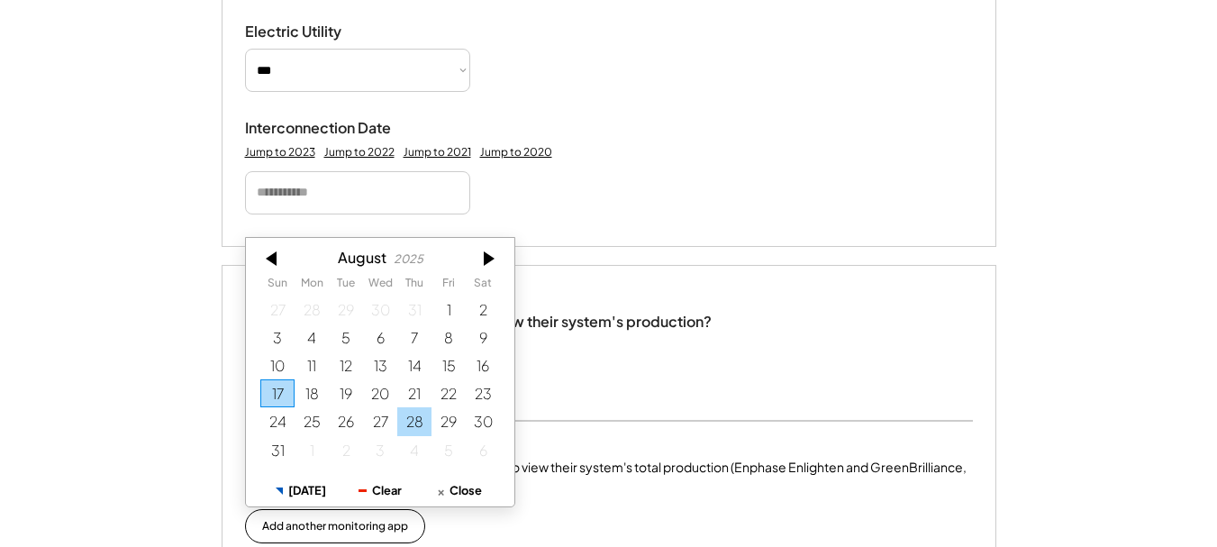  Describe the element at coordinates (380, 490) in the screenshot. I see `button: Clear` at that location.